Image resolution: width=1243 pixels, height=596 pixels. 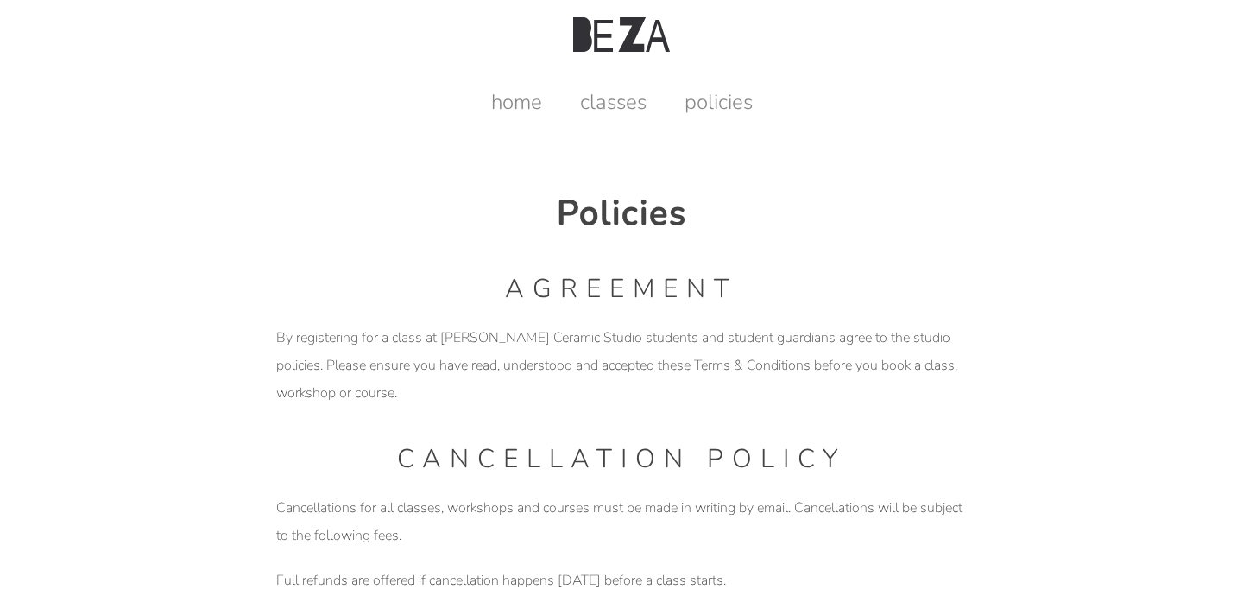 What do you see at coordinates (621, 521) in the screenshot?
I see `p: Cancellations for all classes, workshops and courses must be made in writing by email. Cancellati...` at bounding box center [621, 521].